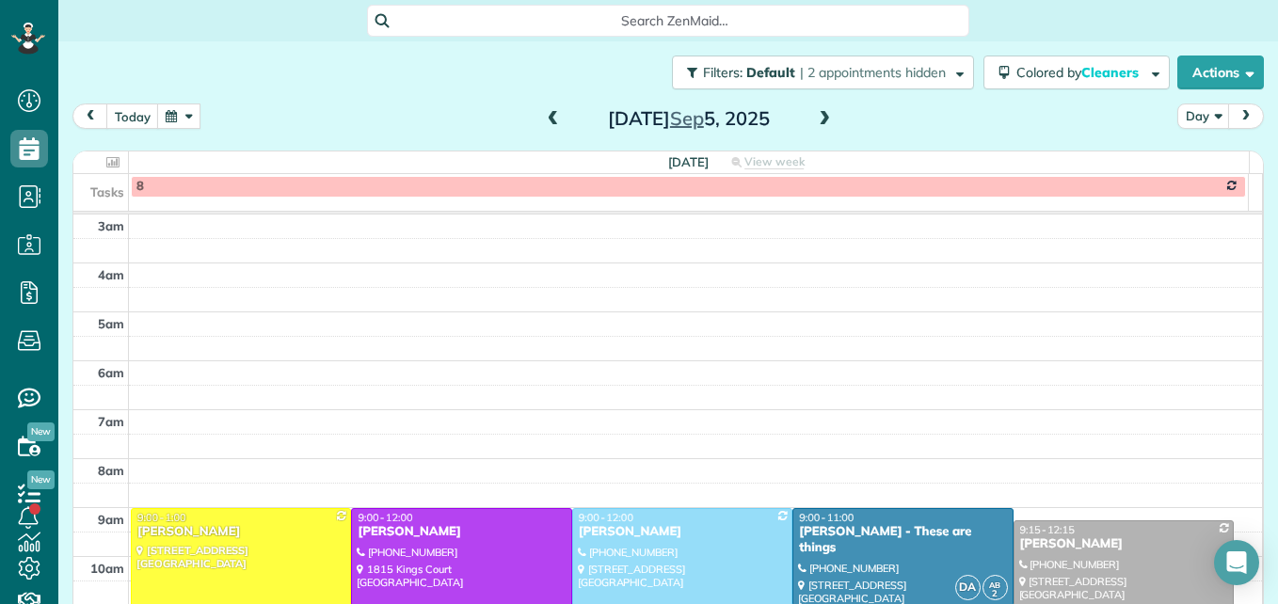  I want to click on button: today, so click(133, 116).